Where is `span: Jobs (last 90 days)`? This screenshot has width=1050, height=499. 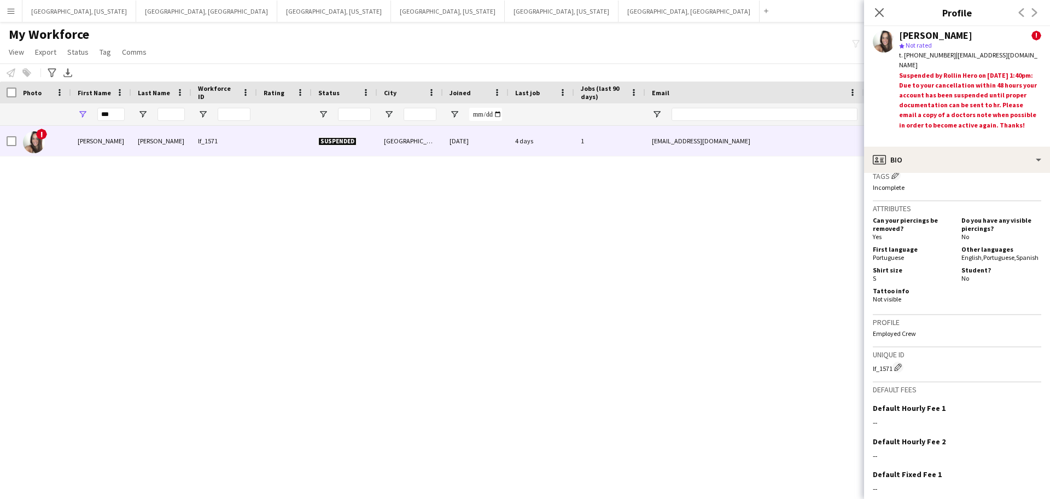
span: Jobs (last 90 days) is located at coordinates (603, 92).